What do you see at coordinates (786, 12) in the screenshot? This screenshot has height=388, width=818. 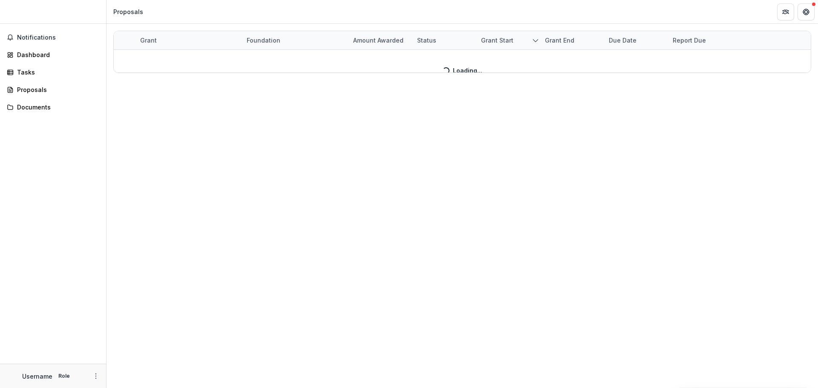 I see `button: Partners` at bounding box center [786, 12].